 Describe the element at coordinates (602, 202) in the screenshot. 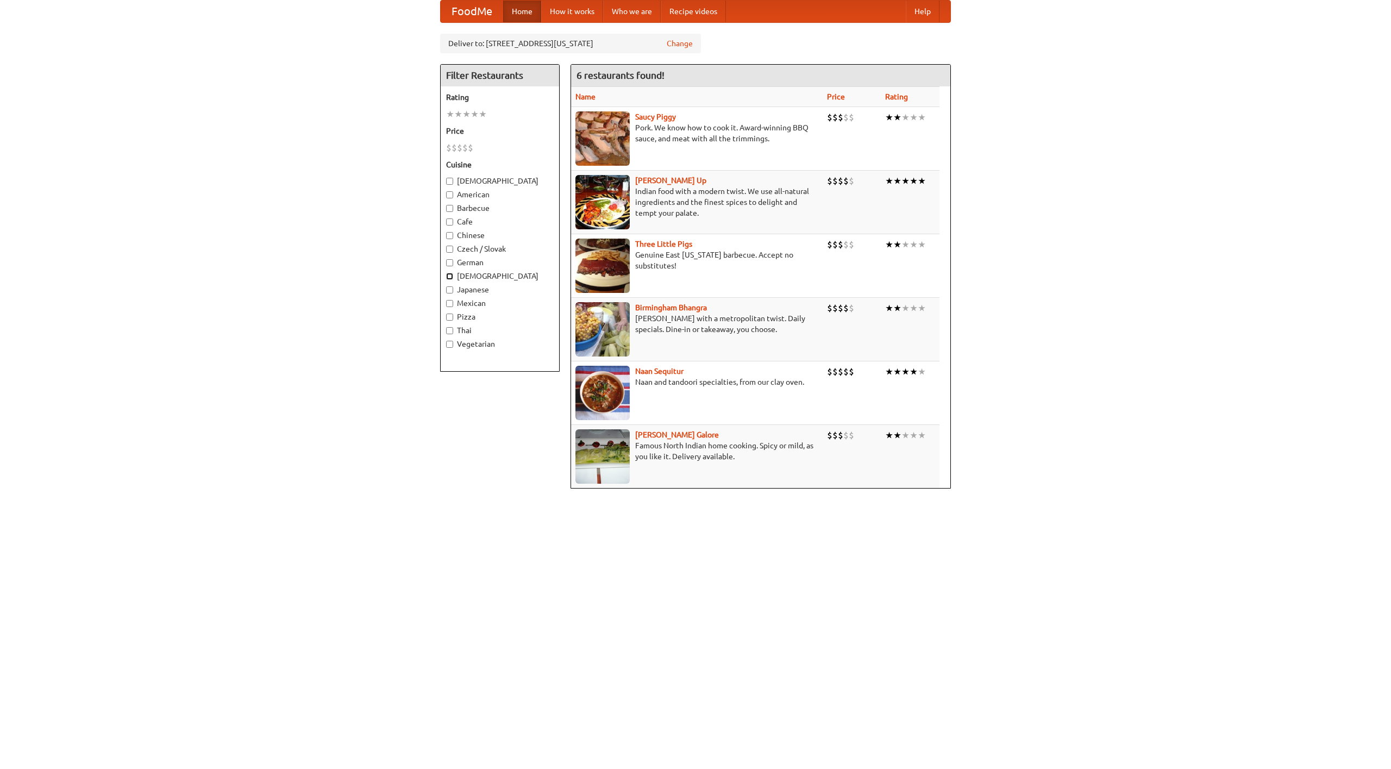

I see `img: curryup.jpg` at that location.